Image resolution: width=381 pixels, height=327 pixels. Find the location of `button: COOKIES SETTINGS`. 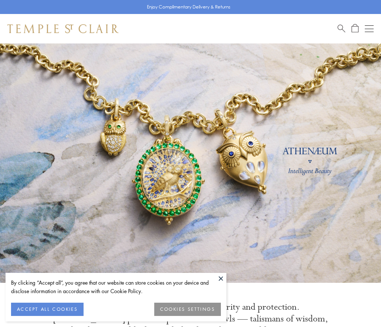

button: COOKIES SETTINGS is located at coordinates (188, 310).